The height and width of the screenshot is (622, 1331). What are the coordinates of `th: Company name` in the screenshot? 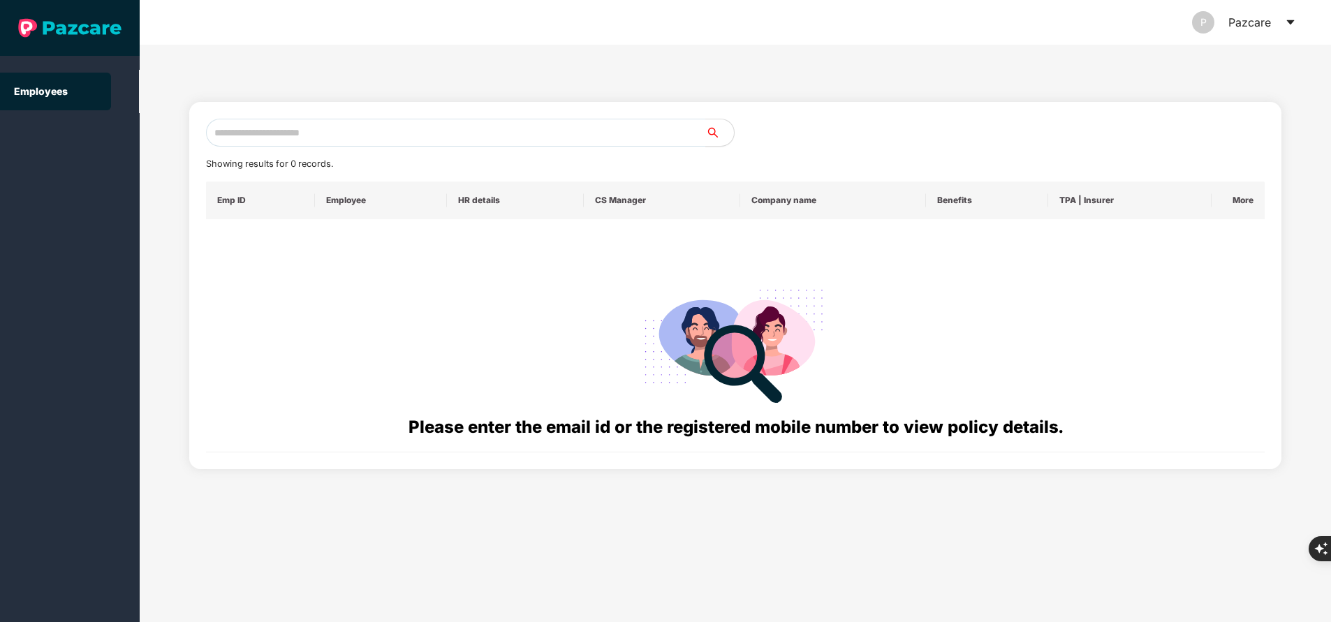 It's located at (833, 200).